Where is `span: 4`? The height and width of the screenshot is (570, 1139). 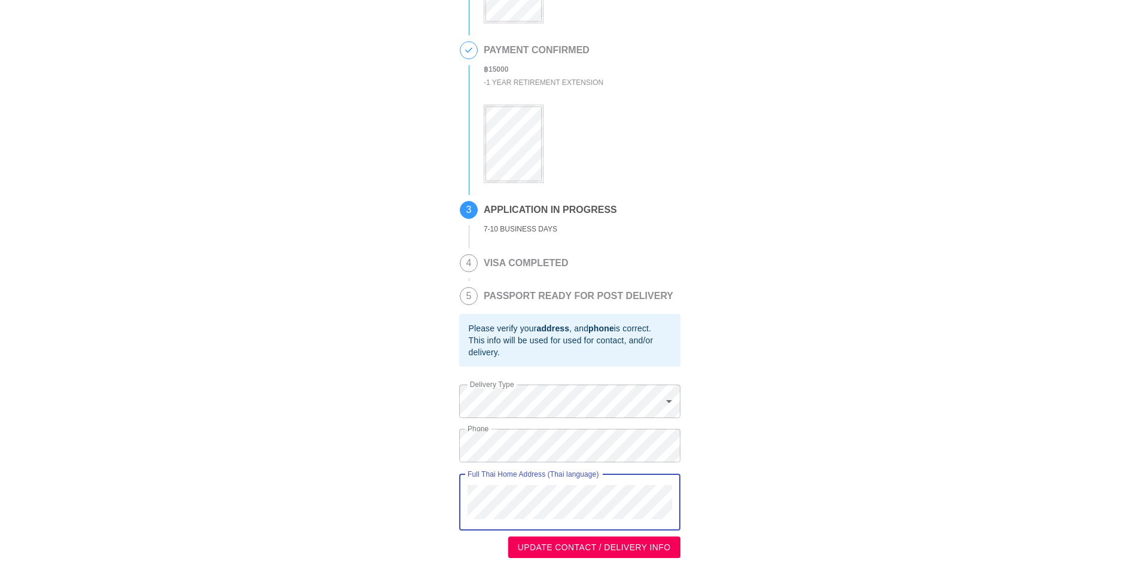
span: 4 is located at coordinates (469, 263).